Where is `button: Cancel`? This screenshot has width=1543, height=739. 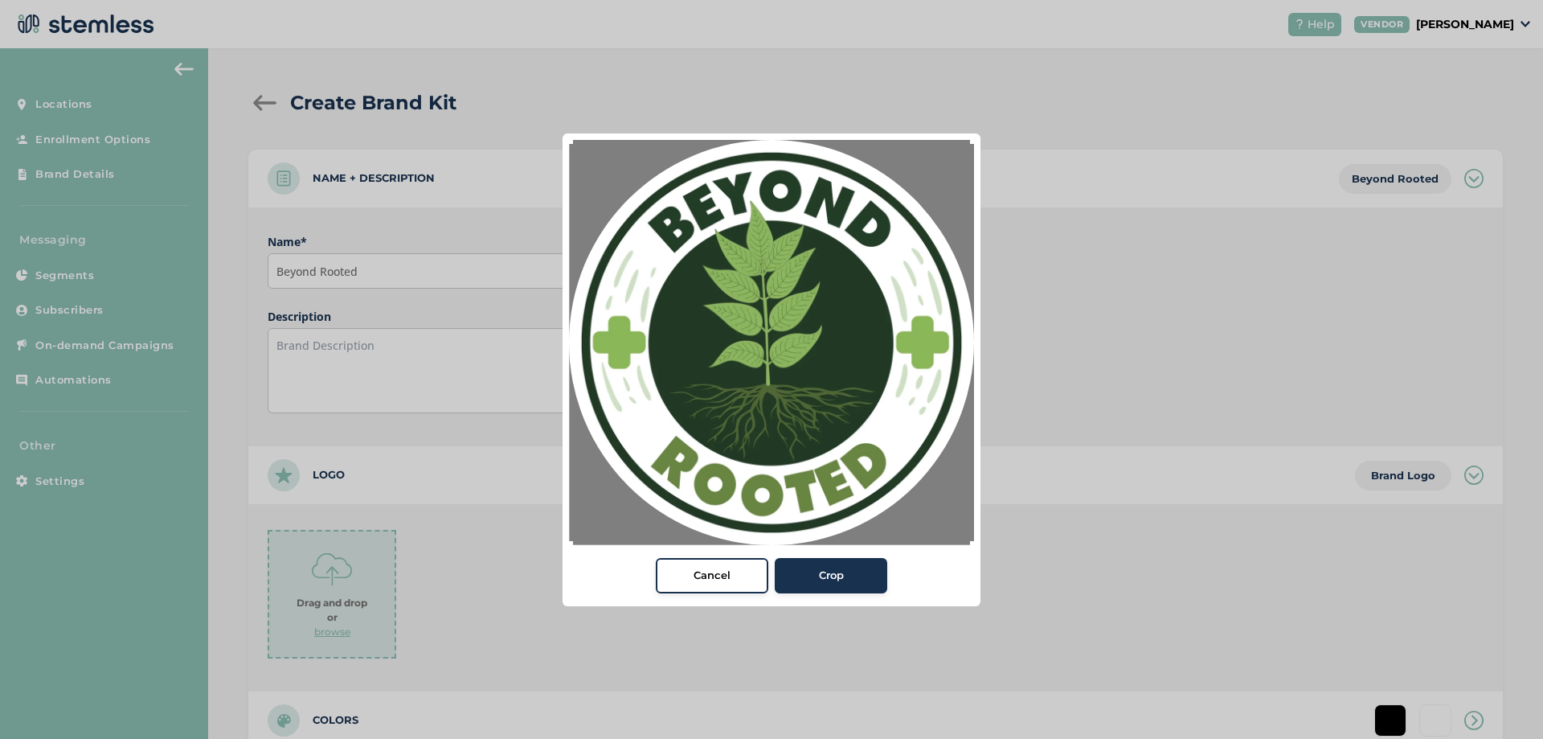 button: Cancel is located at coordinates (712, 576).